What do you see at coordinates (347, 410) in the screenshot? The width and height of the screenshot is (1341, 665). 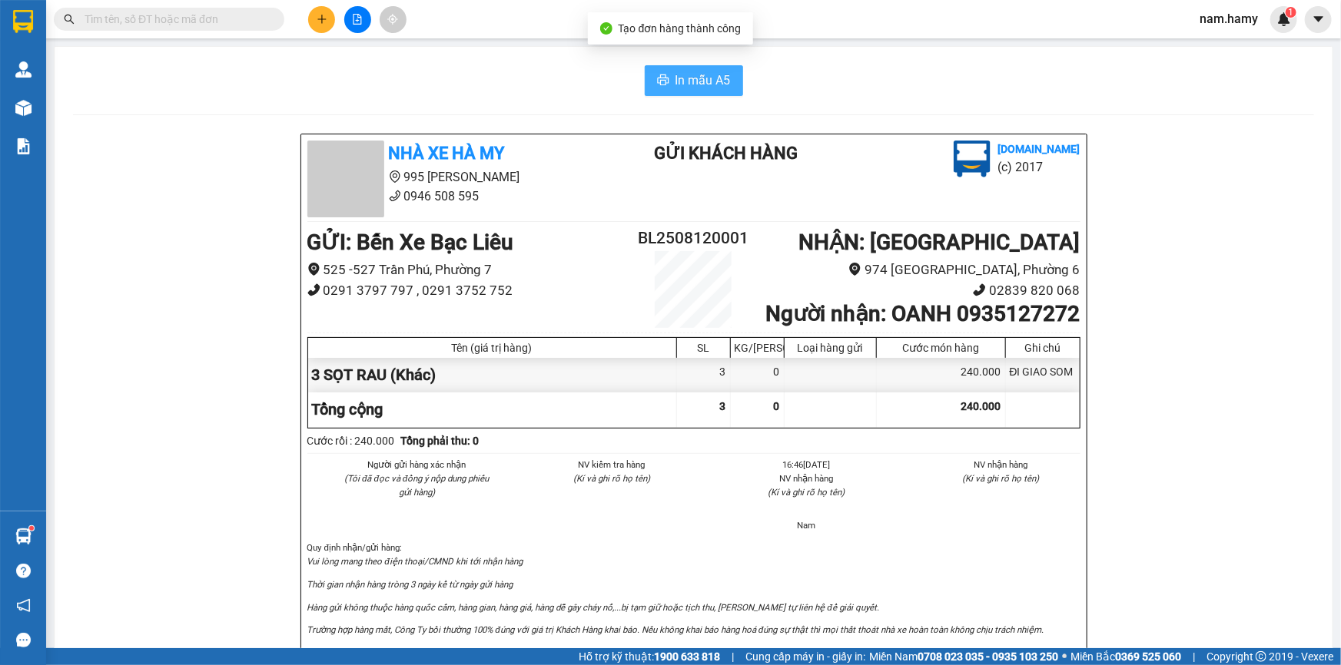 I see `span: Tổng cộng` at bounding box center [347, 410].